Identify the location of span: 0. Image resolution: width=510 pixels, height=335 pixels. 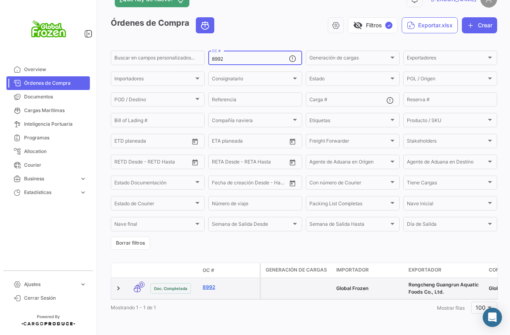
(142, 284).